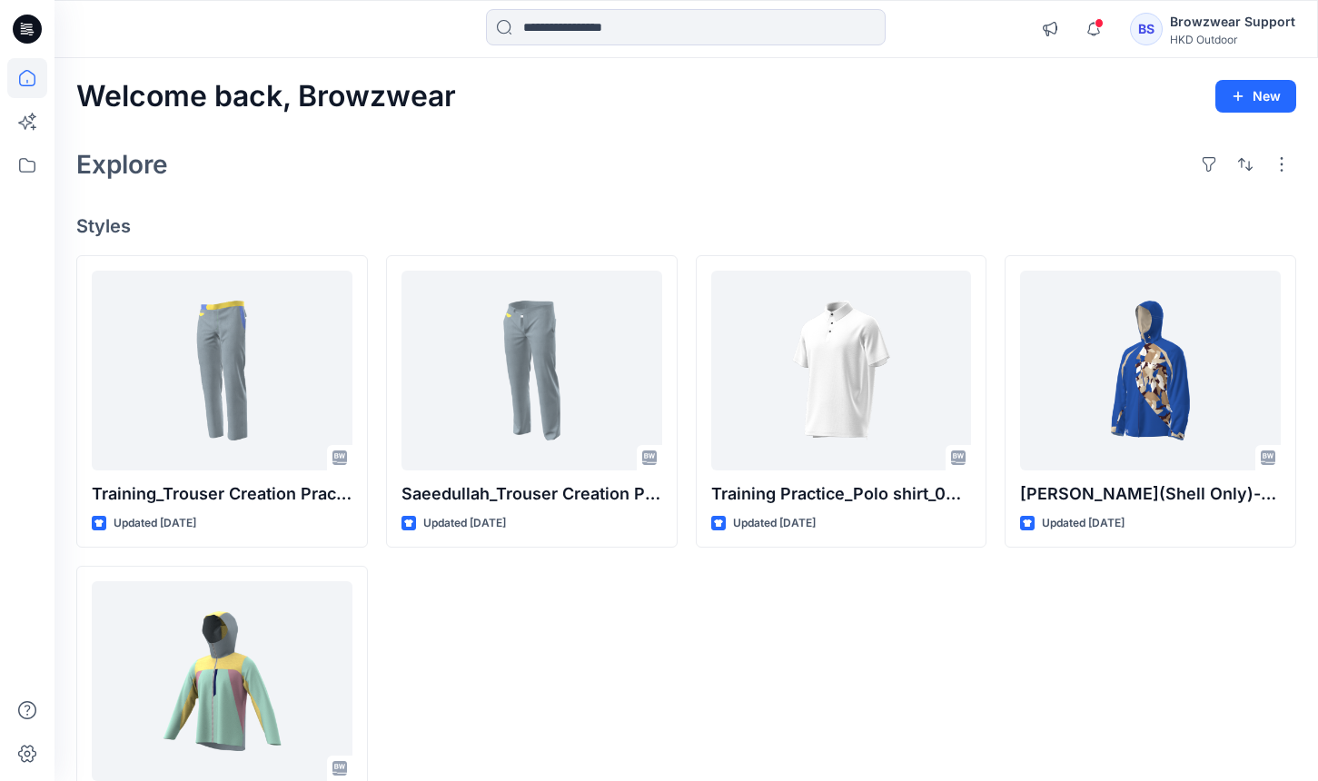 The height and width of the screenshot is (781, 1318). What do you see at coordinates (222, 681) in the screenshot?
I see `a: Jacket Columbia-Asanul Hoque` at bounding box center [222, 681].